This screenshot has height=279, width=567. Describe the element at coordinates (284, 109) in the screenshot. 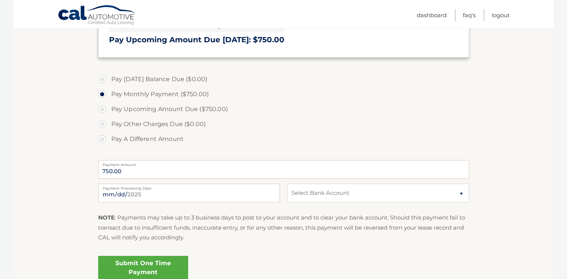

I see `label: Pay Upcoming Amount Due ($750.00)` at that location.